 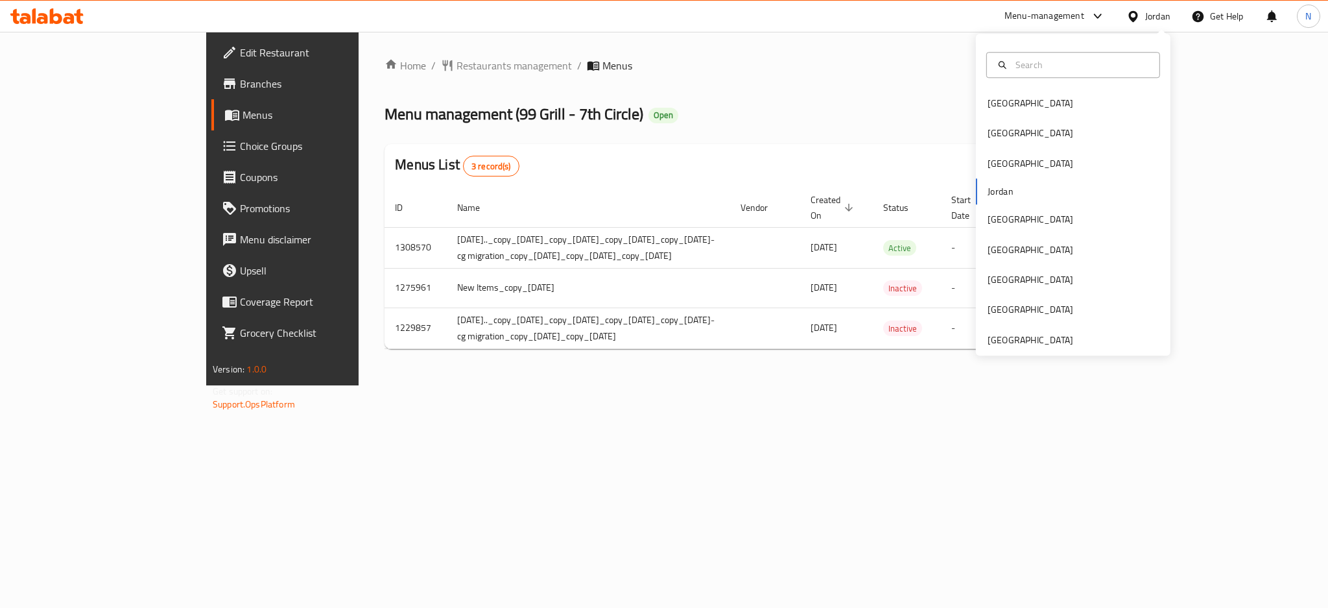 What do you see at coordinates (320, 115) in the screenshot?
I see `a: Menus` at bounding box center [320, 115].